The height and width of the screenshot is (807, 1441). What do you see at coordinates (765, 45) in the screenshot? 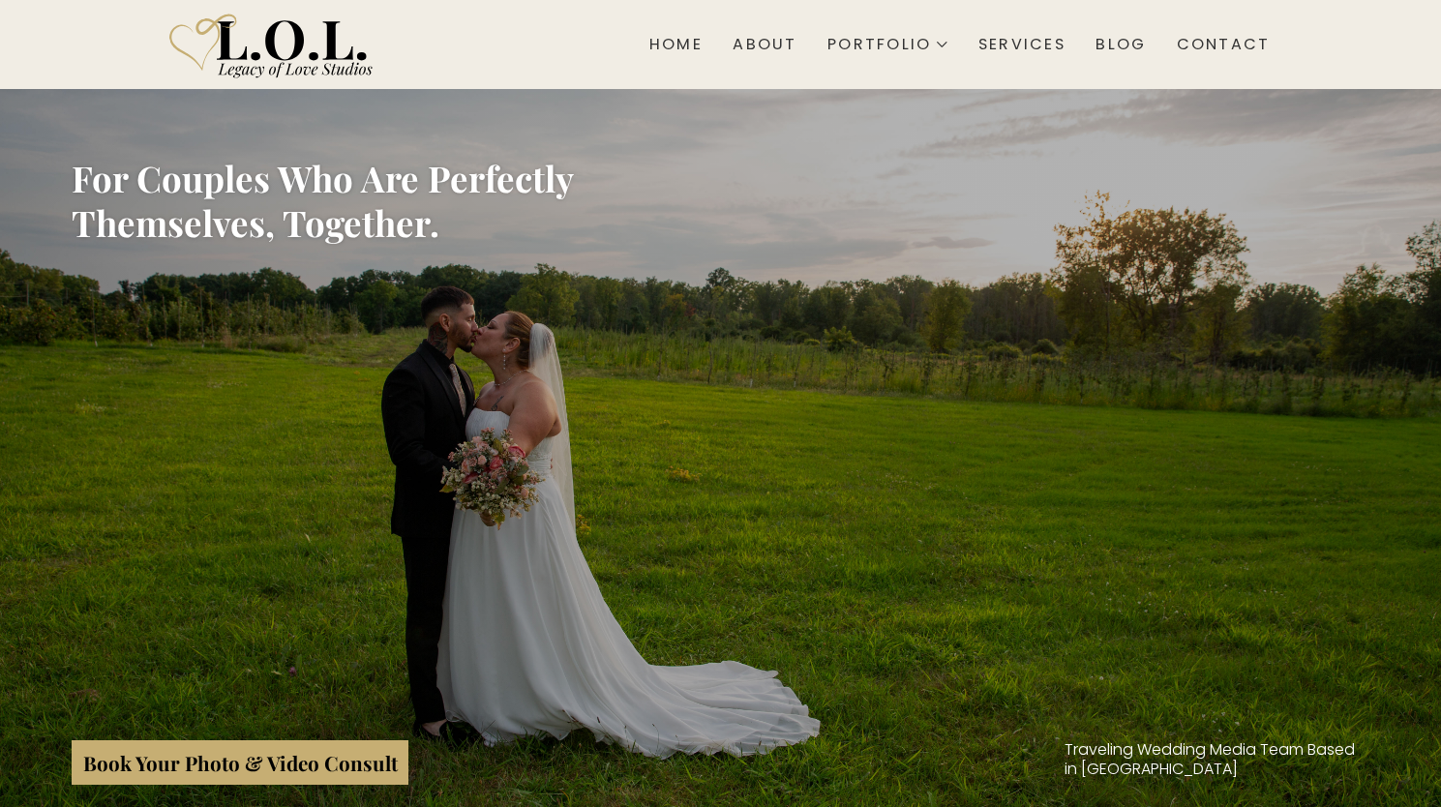
I see `div: About` at bounding box center [765, 45].